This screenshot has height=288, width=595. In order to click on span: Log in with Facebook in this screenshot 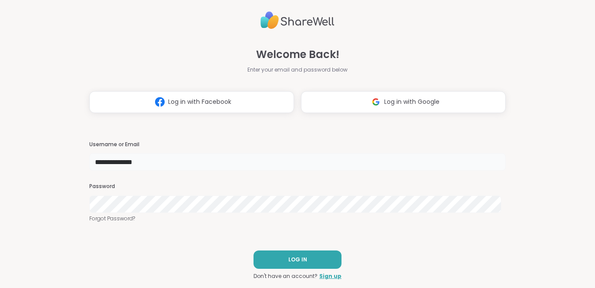, I will do `click(200, 102)`.